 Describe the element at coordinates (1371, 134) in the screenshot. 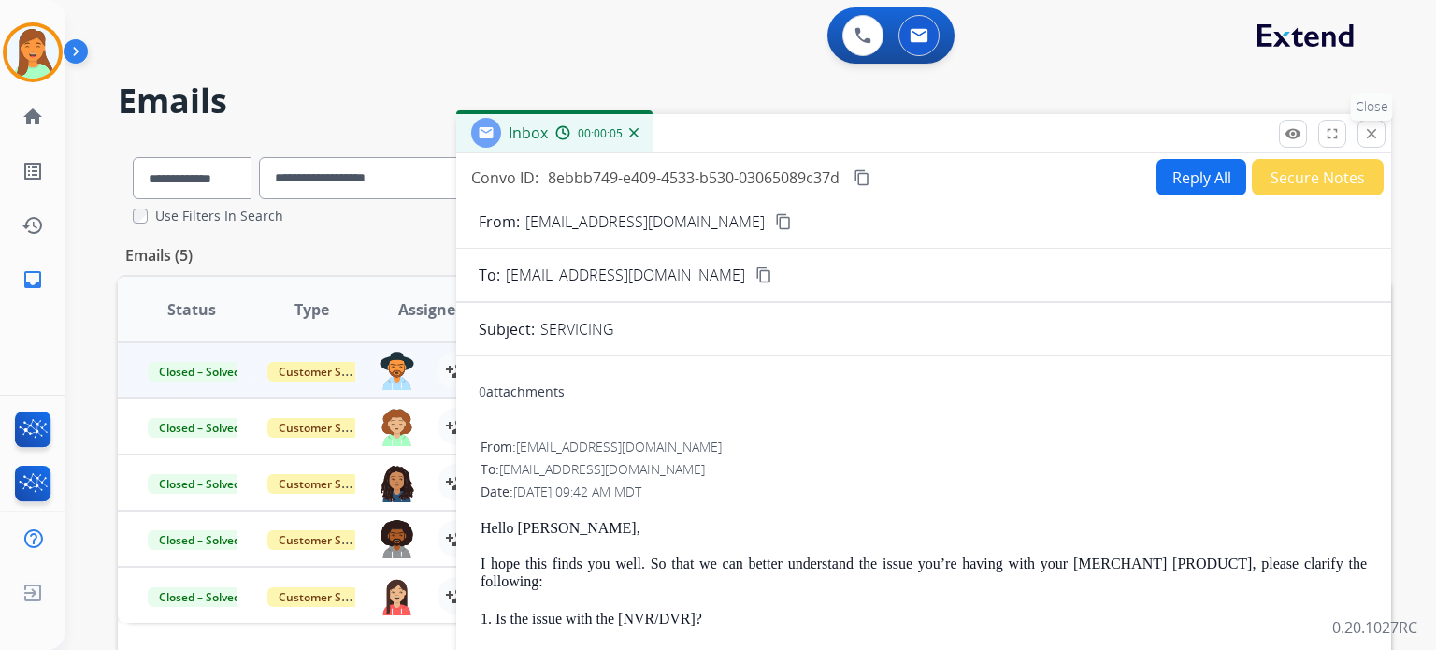

I see `mat-icon: close` at that location.